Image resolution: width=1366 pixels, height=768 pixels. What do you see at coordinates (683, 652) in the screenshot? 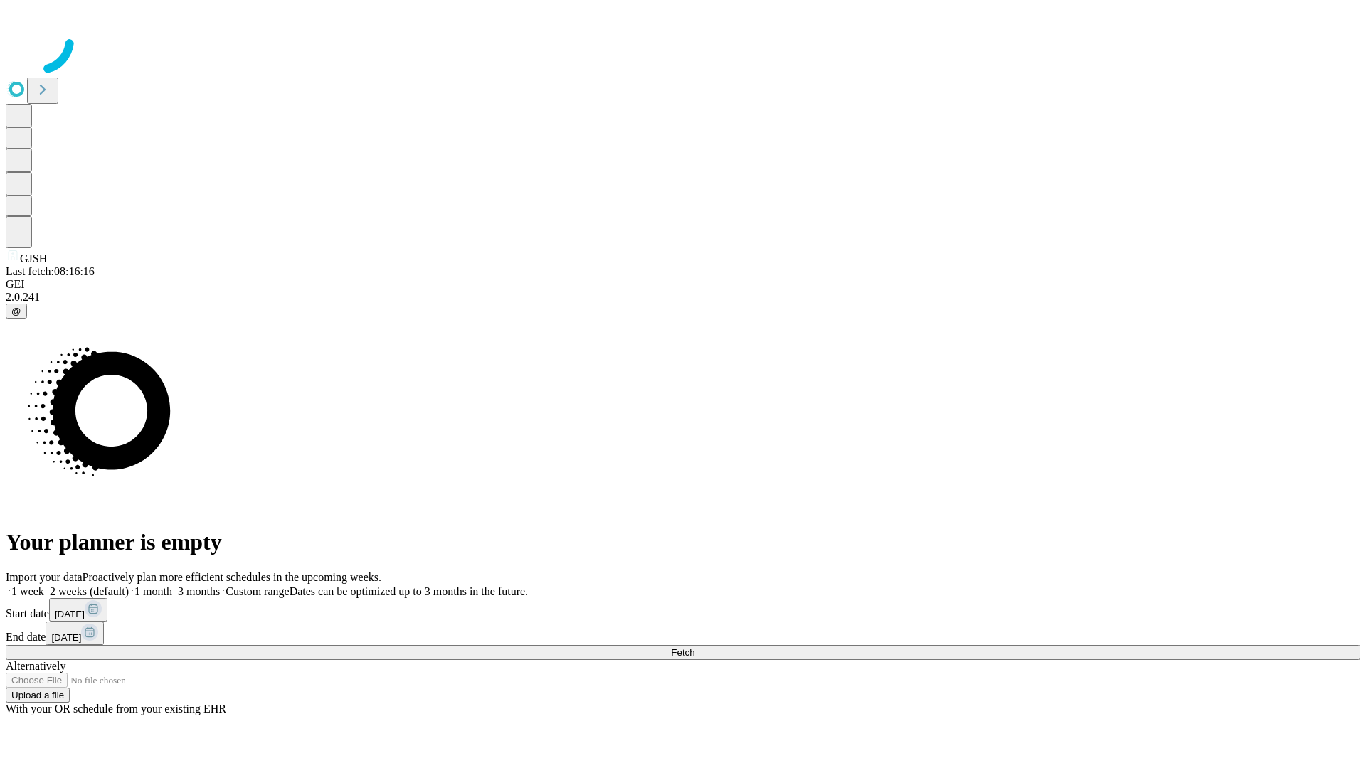
I see `button: Fetch` at bounding box center [683, 652].